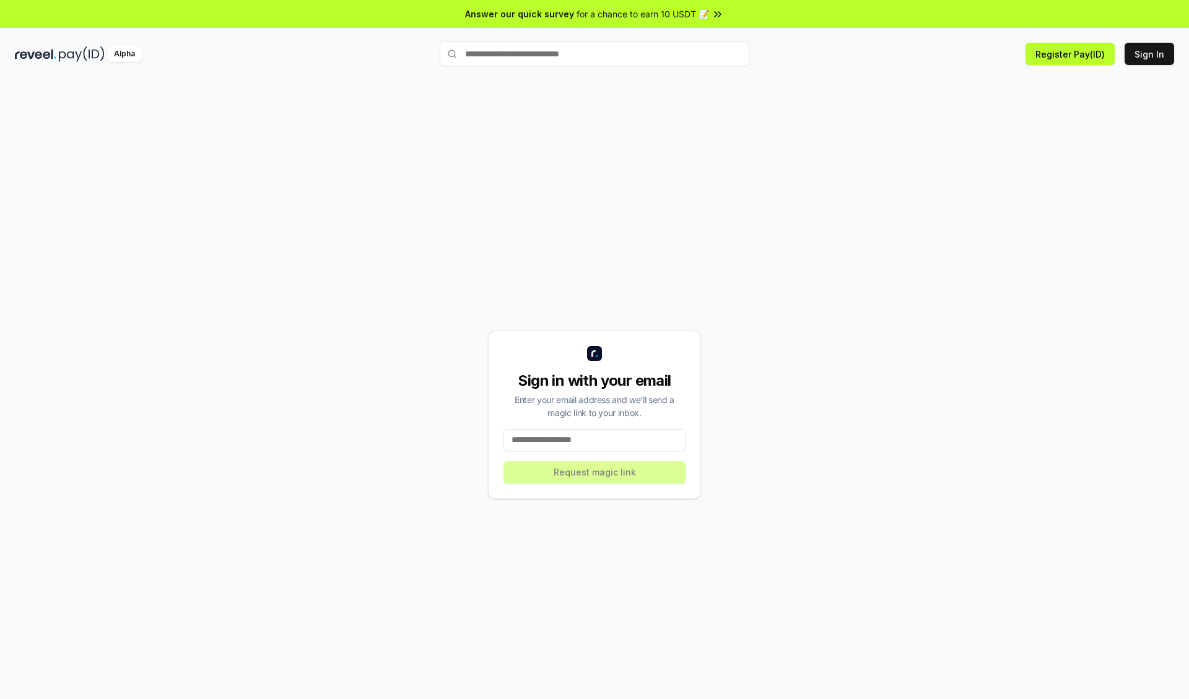 Image resolution: width=1189 pixels, height=699 pixels. I want to click on img: logo_small, so click(595, 354).